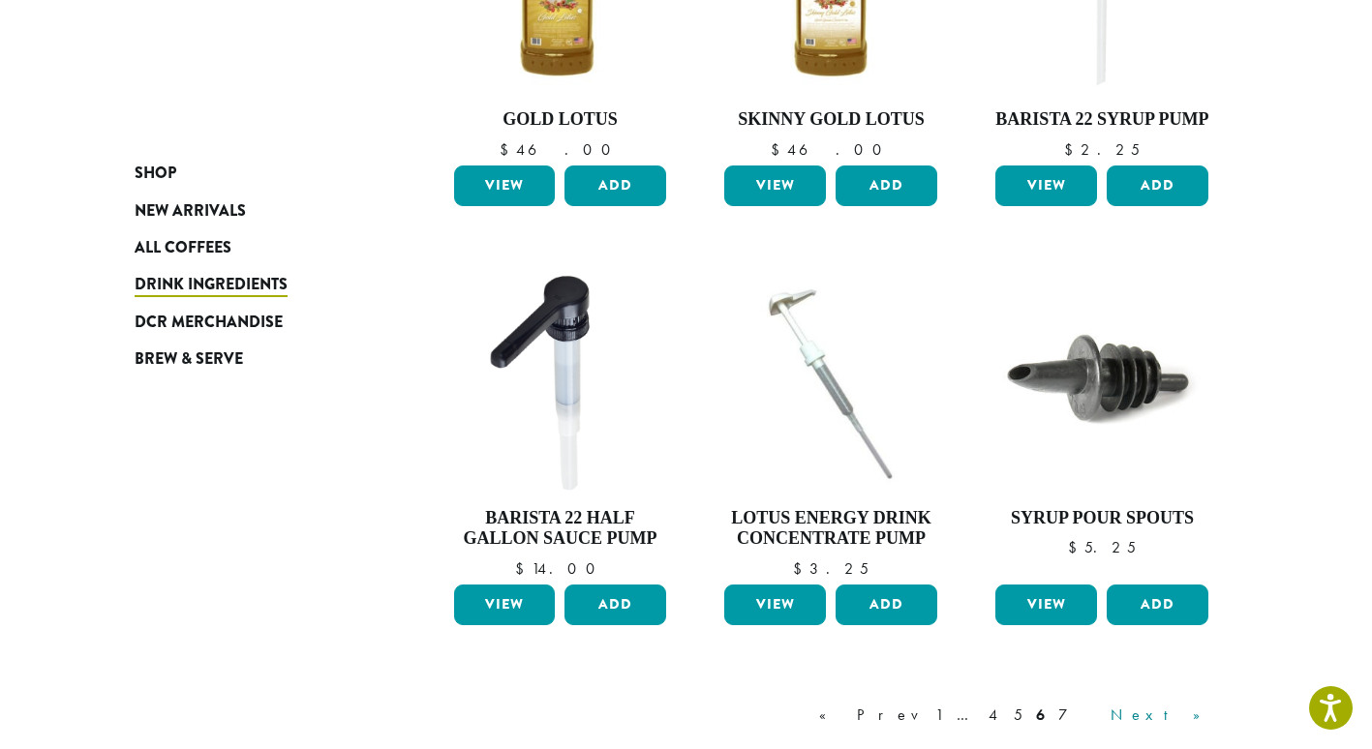 The image size is (1372, 749). I want to click on bdi: 14.00, so click(559, 568).